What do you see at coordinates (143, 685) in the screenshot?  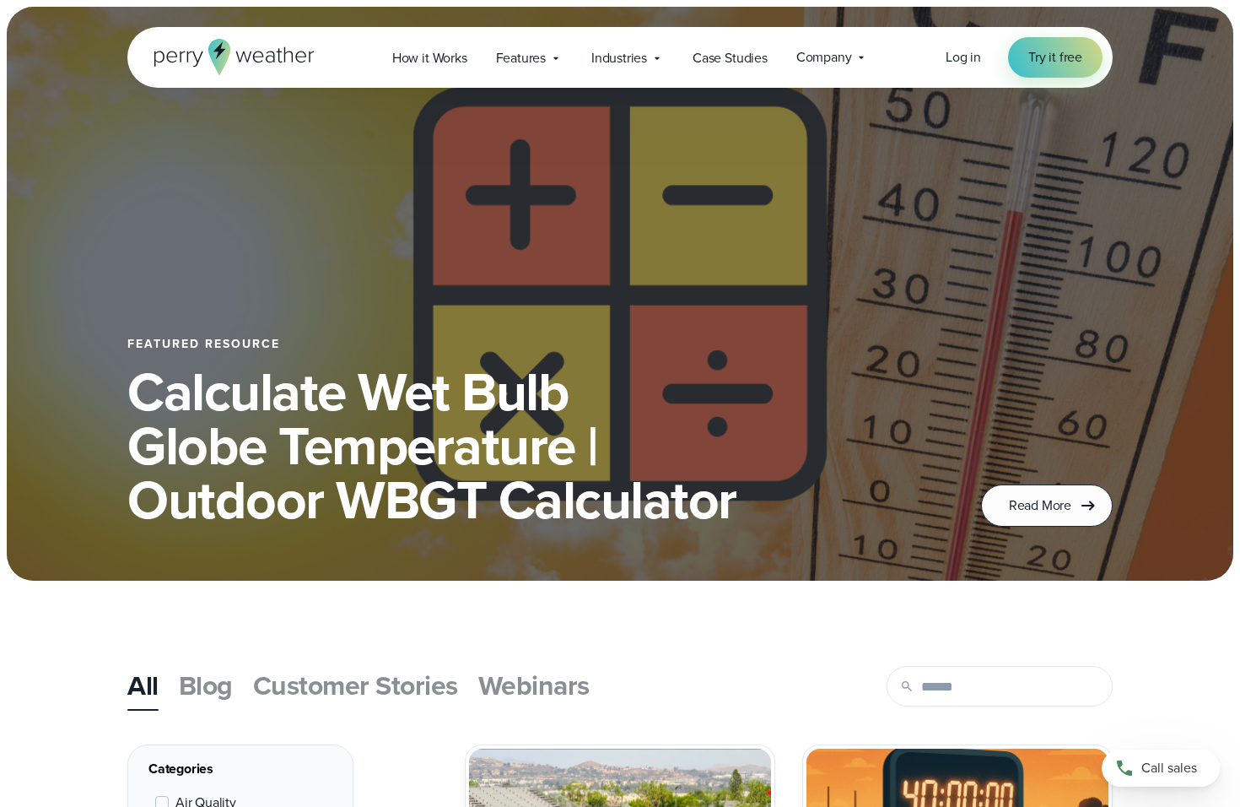 I see `a: All` at bounding box center [143, 685].